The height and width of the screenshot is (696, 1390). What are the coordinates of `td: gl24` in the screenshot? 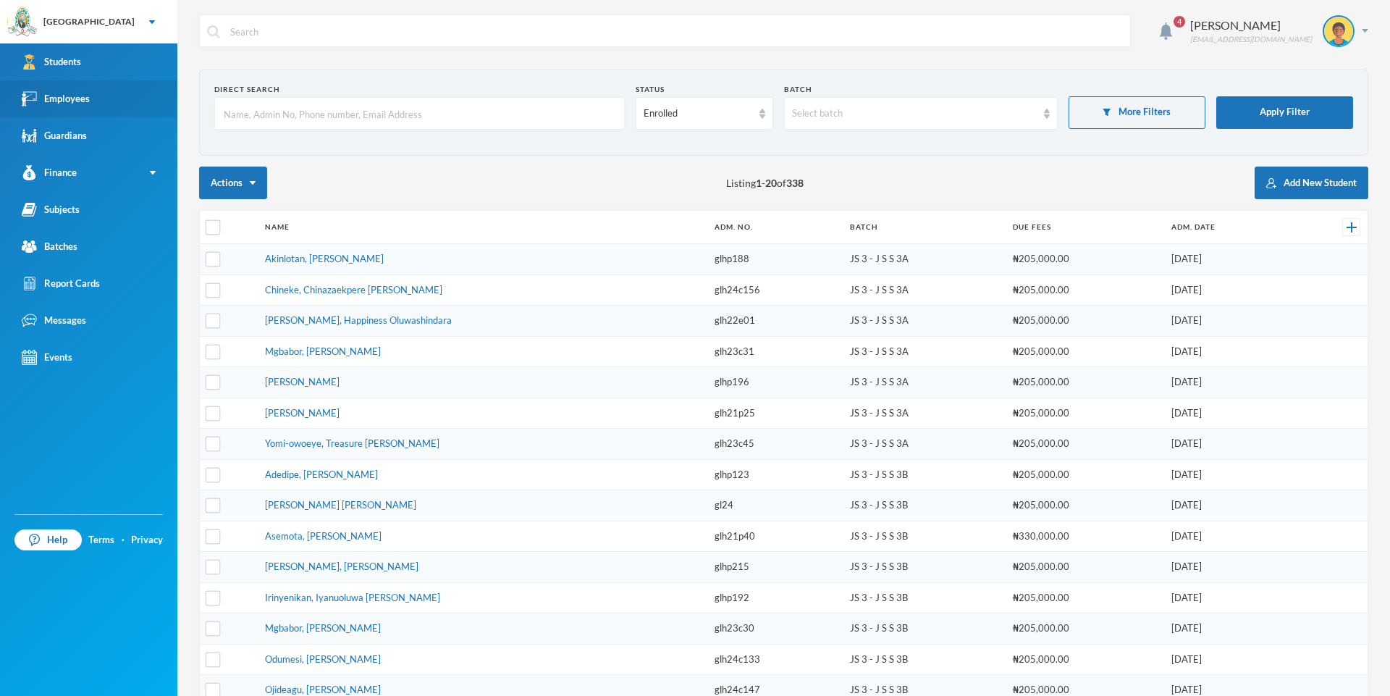 It's located at (775, 505).